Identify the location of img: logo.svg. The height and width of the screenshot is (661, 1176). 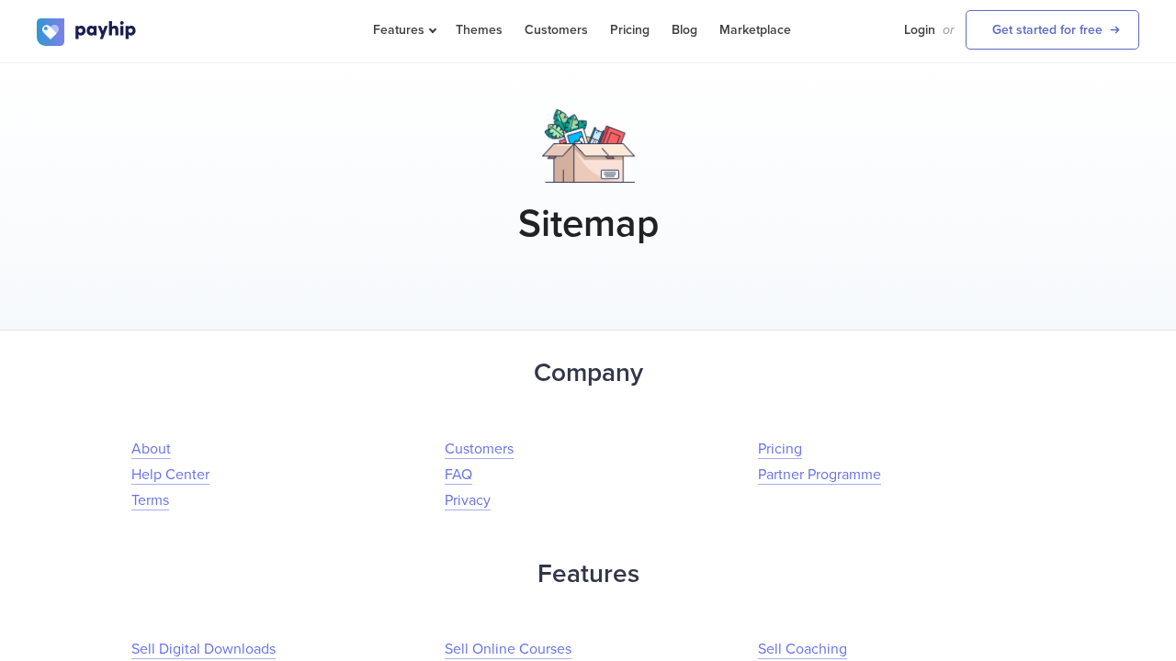
(87, 32).